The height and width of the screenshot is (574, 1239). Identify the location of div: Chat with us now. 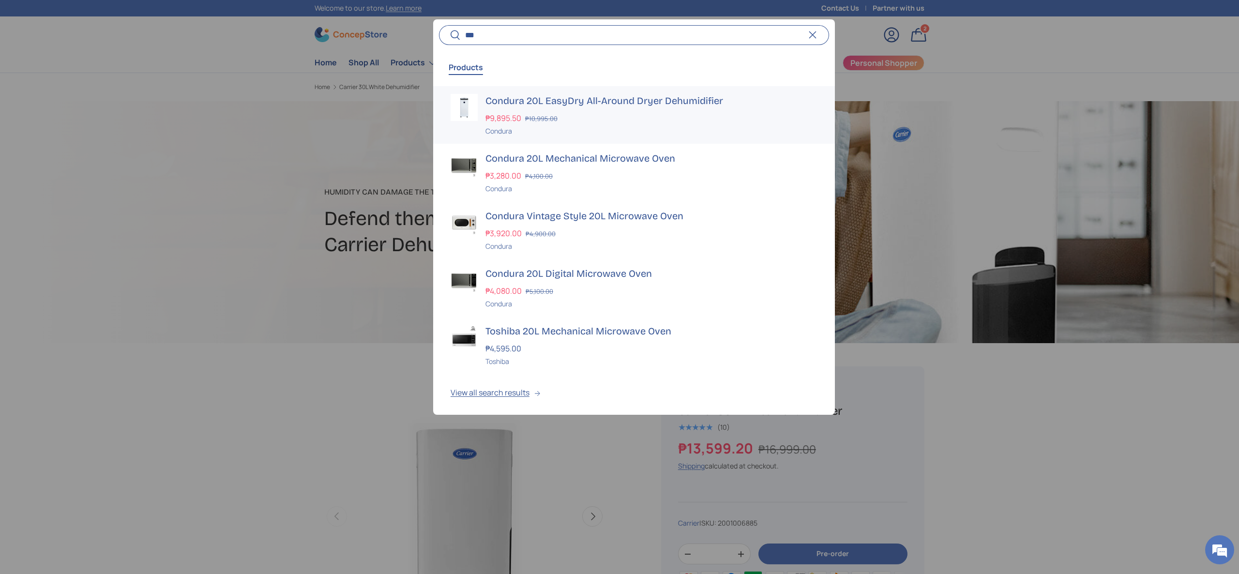
(106, 60).